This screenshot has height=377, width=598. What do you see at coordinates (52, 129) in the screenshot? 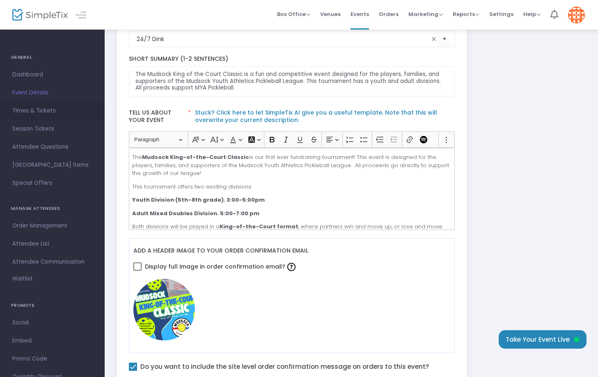
I see `span: Season Tickets` at bounding box center [52, 129].